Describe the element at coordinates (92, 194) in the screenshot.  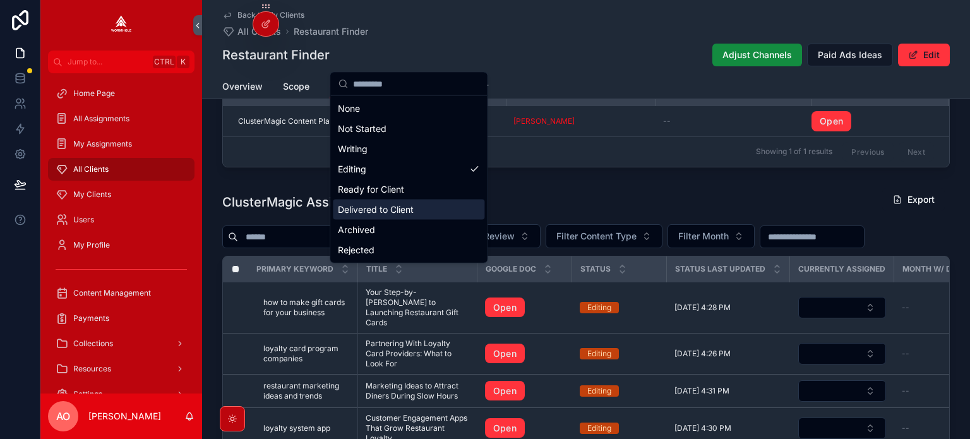
I see `span: My Clients` at that location.